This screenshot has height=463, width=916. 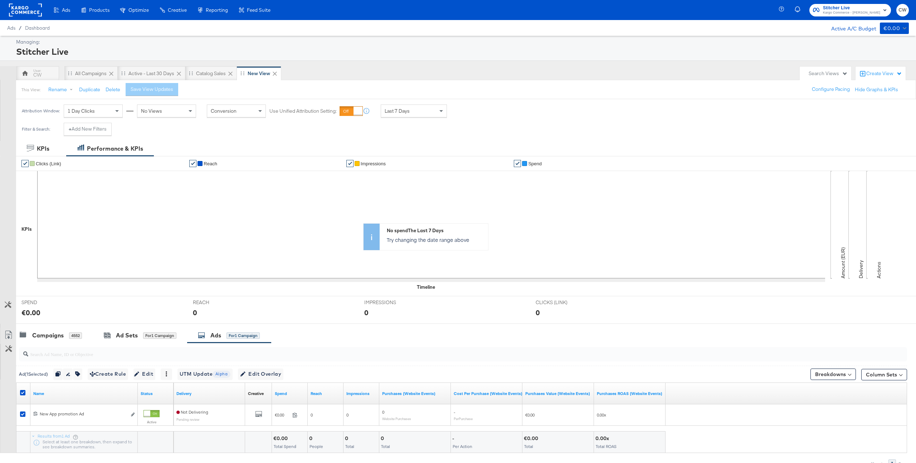 What do you see at coordinates (48, 163) in the screenshot?
I see `span: Clicks (Link)` at bounding box center [48, 163].